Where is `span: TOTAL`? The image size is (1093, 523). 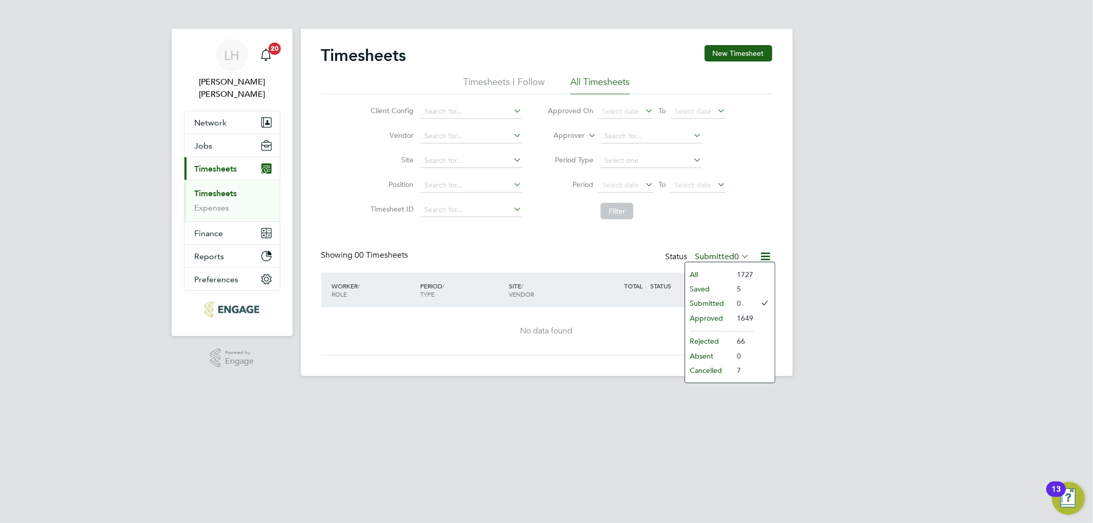 span: TOTAL is located at coordinates (634, 286).